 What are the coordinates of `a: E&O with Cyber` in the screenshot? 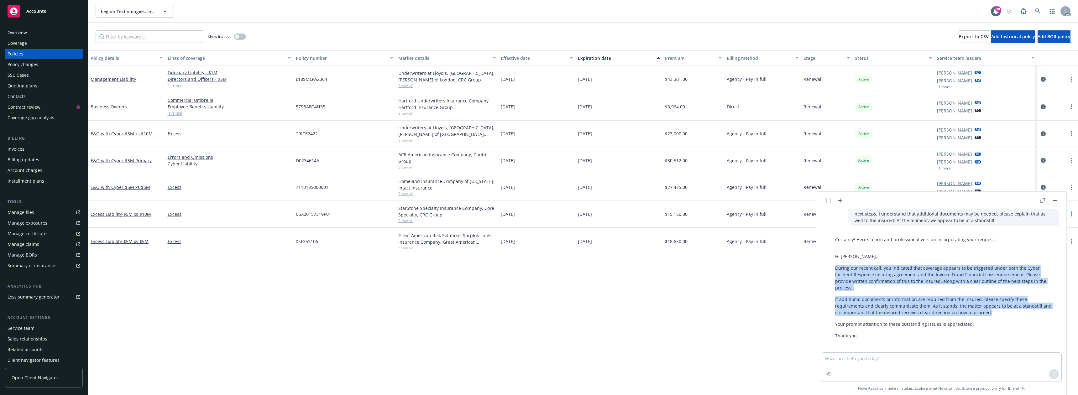 It's located at (122, 133).